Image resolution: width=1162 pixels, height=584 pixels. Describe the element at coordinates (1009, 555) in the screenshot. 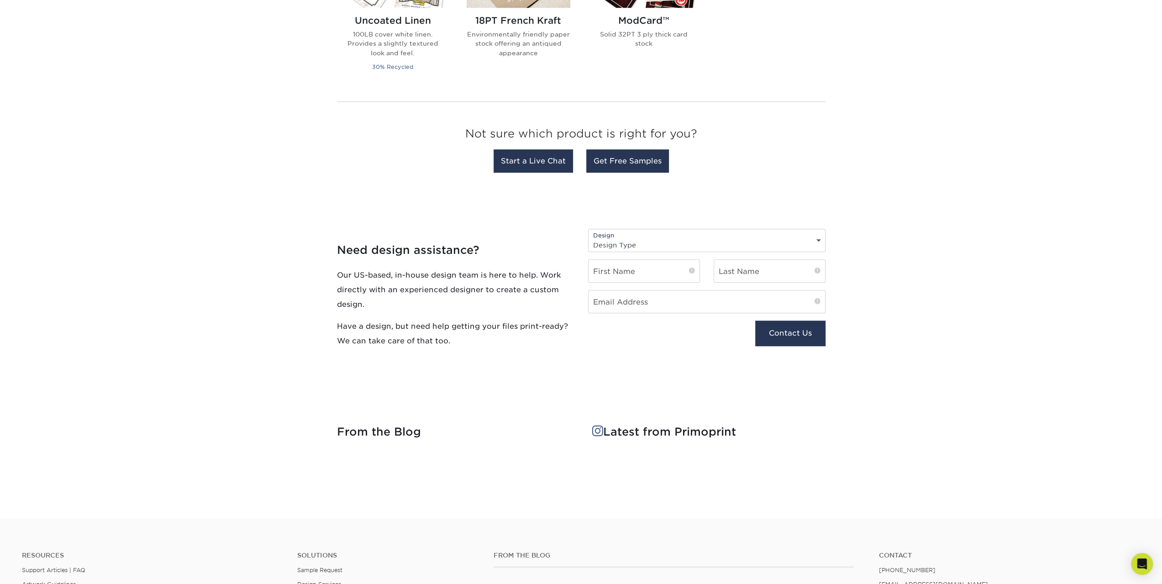

I see `h4: Contact` at that location.